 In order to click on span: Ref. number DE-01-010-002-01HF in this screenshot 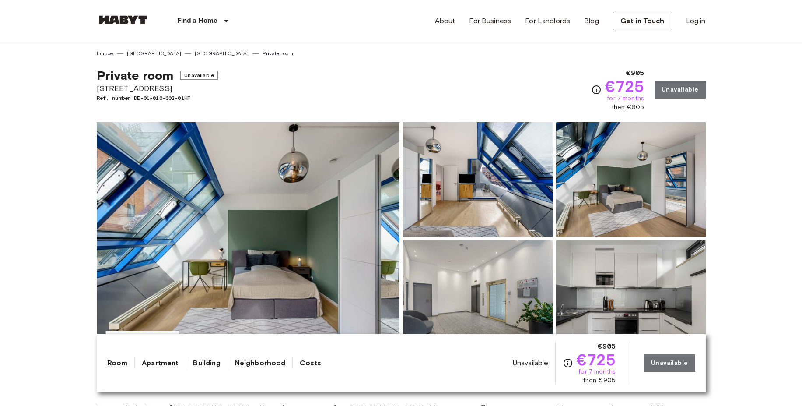, I will do `click(157, 98)`.